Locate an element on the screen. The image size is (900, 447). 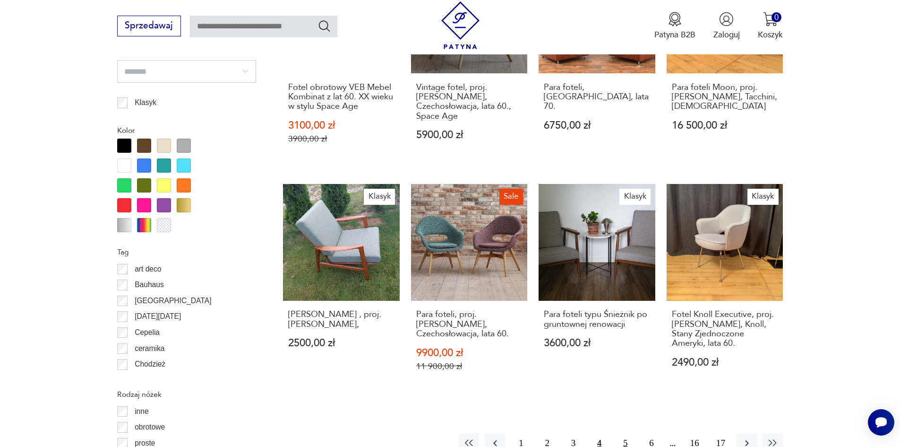
p: inne is located at coordinates (141, 411).